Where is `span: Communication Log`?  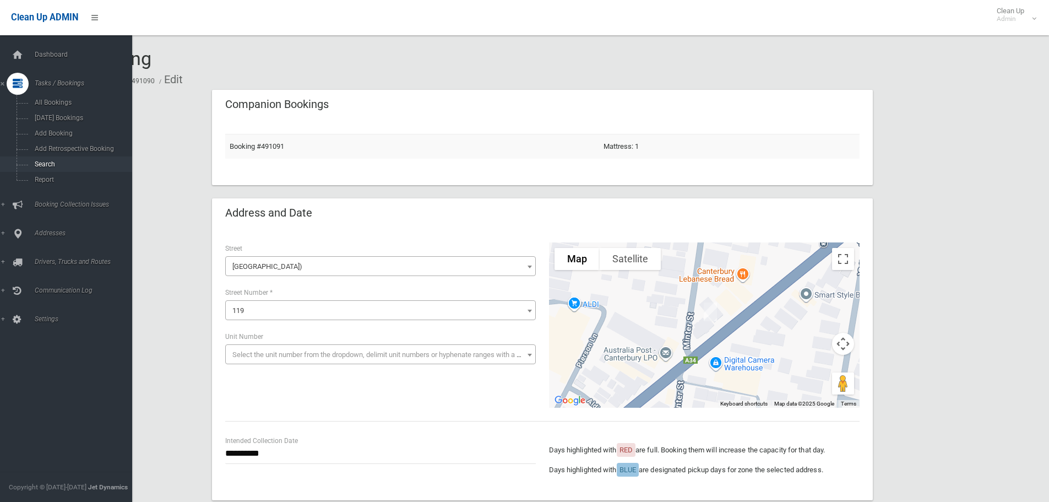 span: Communication Log is located at coordinates (86, 290).